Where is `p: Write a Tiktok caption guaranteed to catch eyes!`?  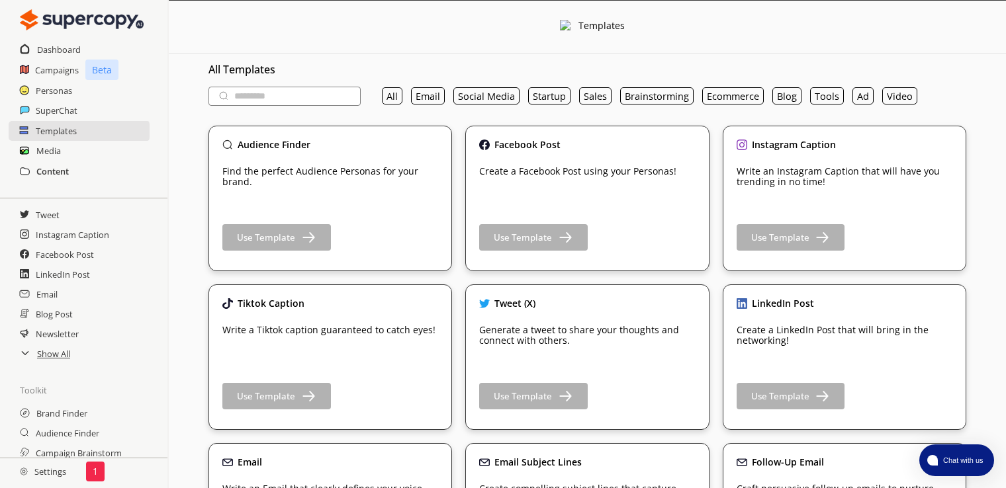 p: Write a Tiktok caption guaranteed to catch eyes! is located at coordinates (329, 330).